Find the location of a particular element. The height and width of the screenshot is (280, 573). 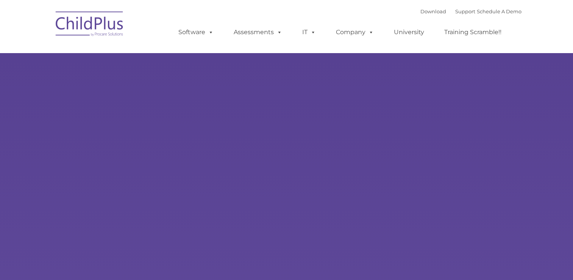

a: Company is located at coordinates (355, 32).